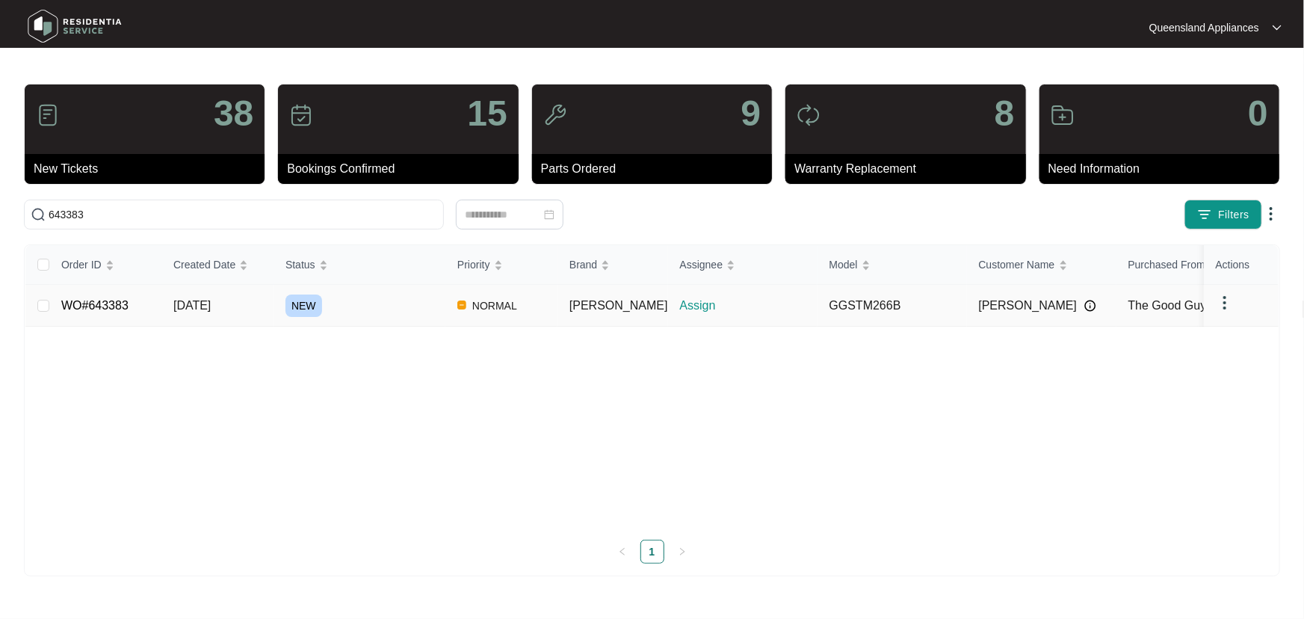 The width and height of the screenshot is (1304, 619). Describe the element at coordinates (749, 306) in the screenshot. I see `p: Assign` at that location.